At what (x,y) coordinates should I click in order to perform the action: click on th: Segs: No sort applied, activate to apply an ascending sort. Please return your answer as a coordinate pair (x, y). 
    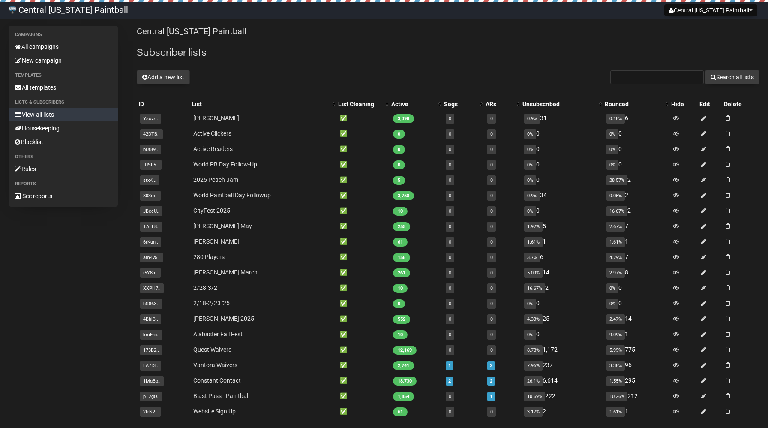
    Looking at the image, I should click on (463, 104).